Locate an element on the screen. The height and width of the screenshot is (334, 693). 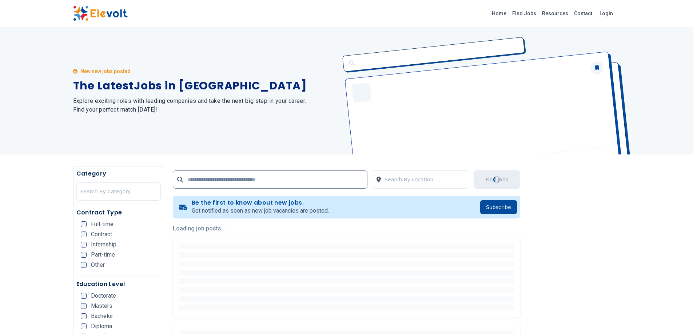
a: Find Jobs is located at coordinates (524, 13).